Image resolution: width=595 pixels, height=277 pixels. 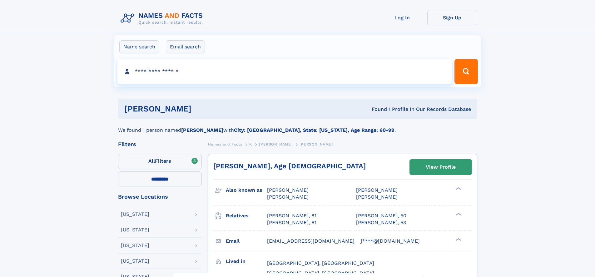 I want to click on div: We found 1 person named with ., so click(x=298, y=127).